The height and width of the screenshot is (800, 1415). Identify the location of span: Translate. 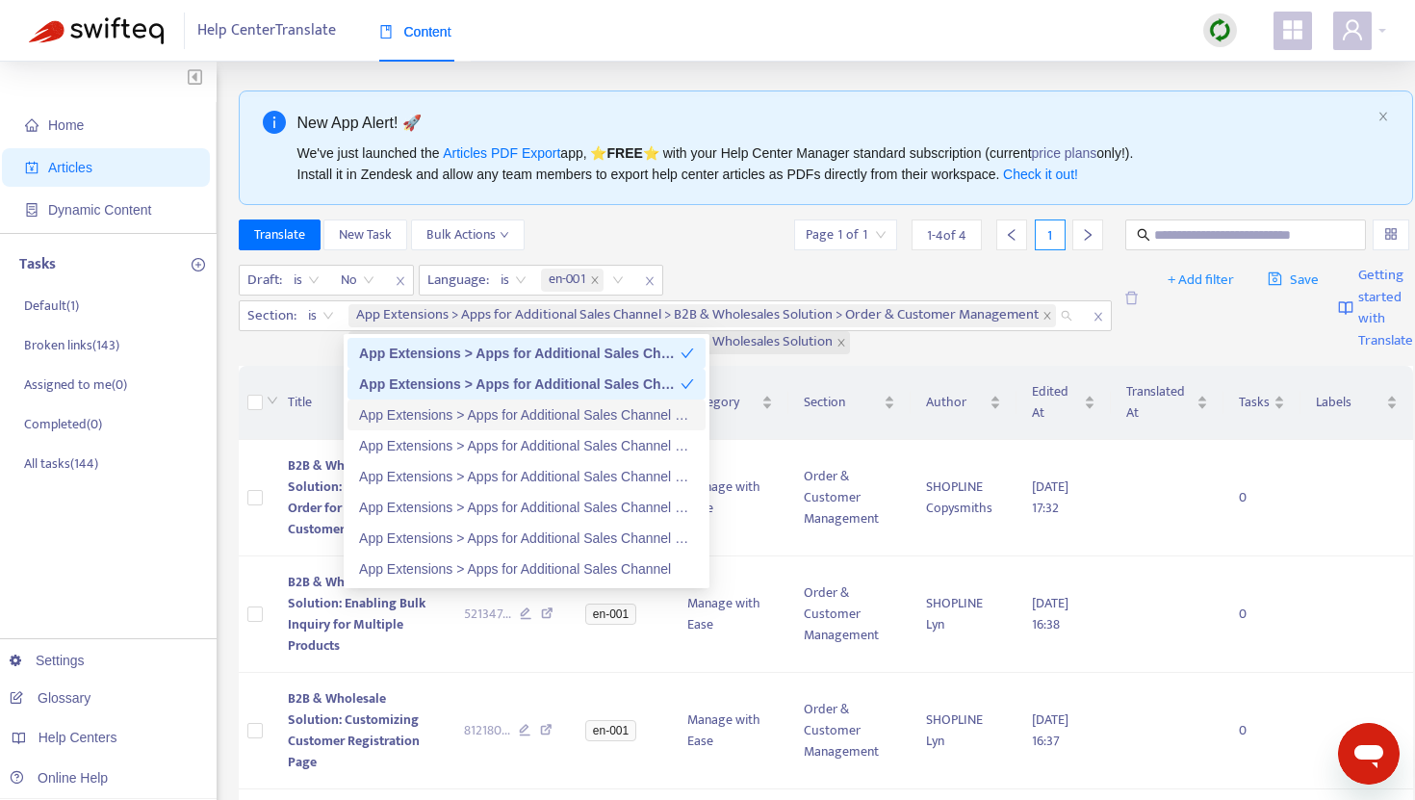
(279, 235).